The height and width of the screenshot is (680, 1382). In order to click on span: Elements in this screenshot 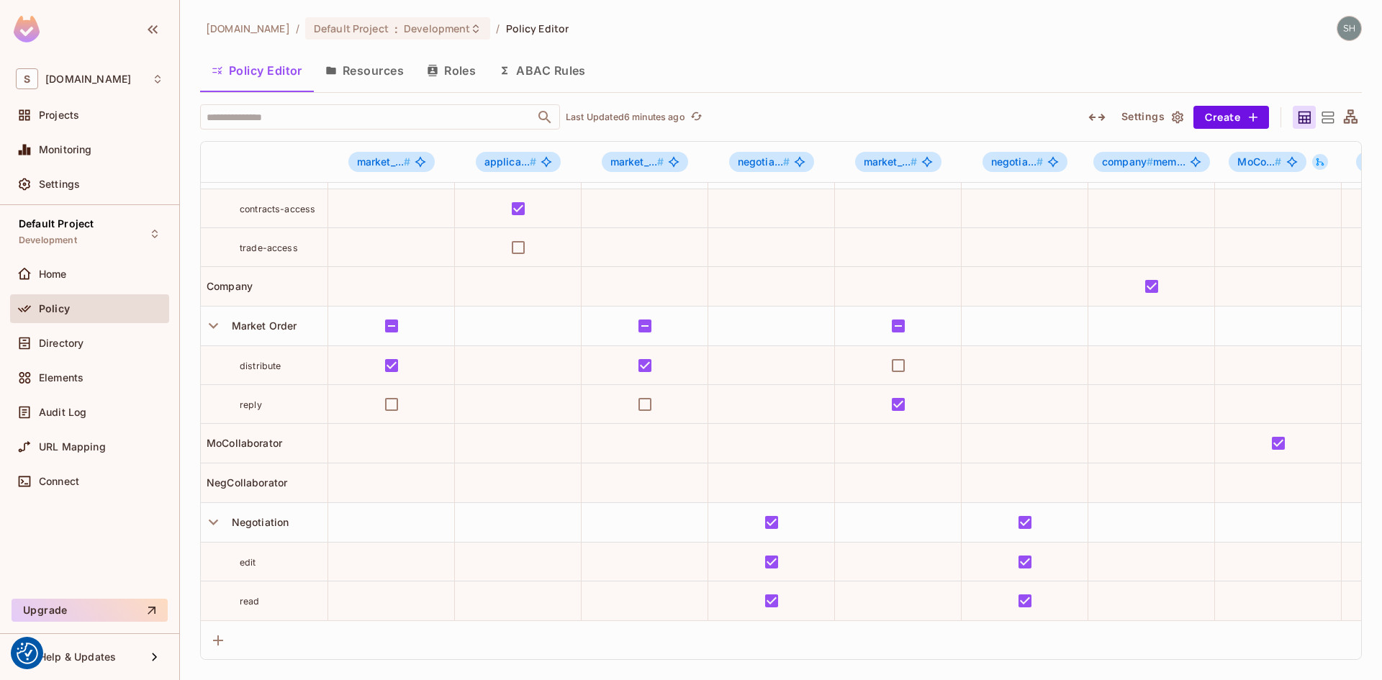, I will do `click(61, 378)`.